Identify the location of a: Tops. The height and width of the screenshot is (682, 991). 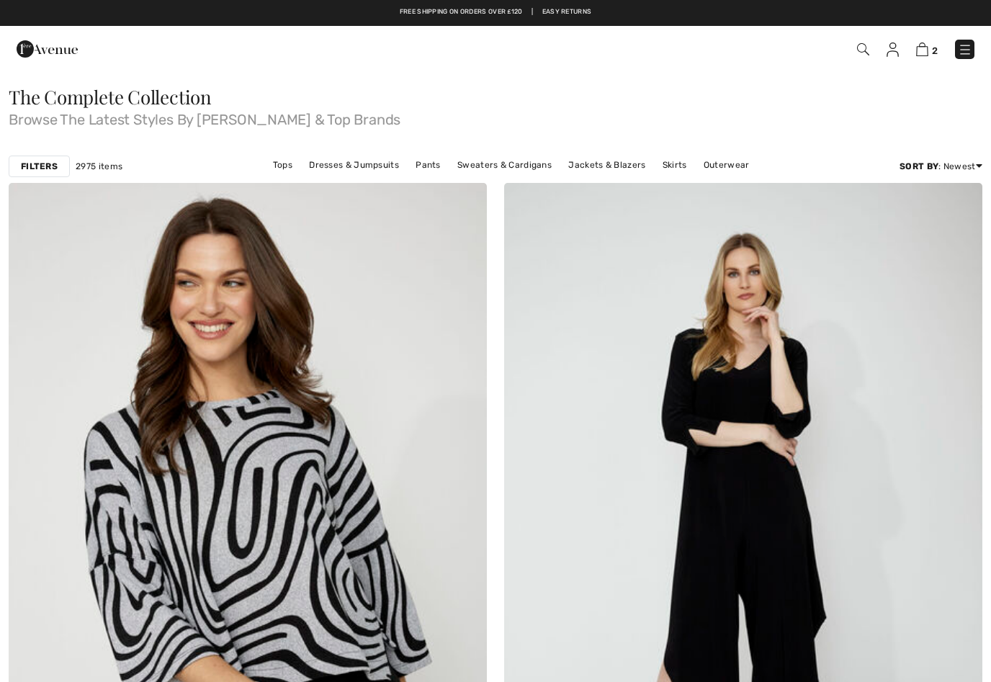
(282, 165).